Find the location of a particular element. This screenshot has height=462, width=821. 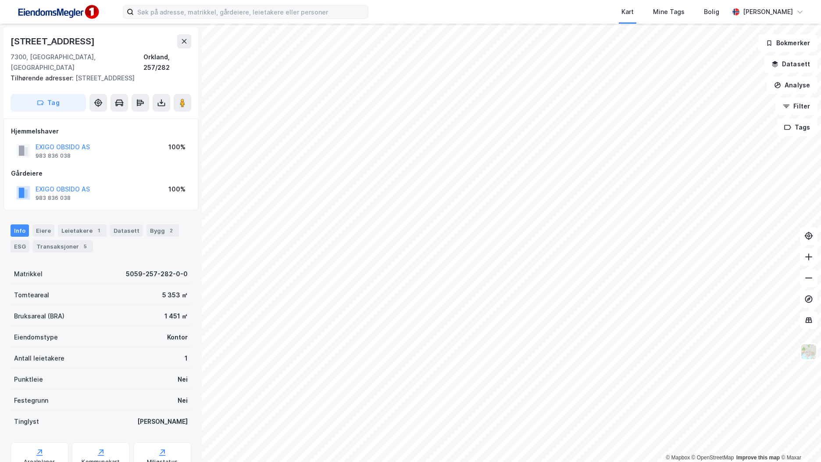

div: Bygg is located at coordinates (163, 230).